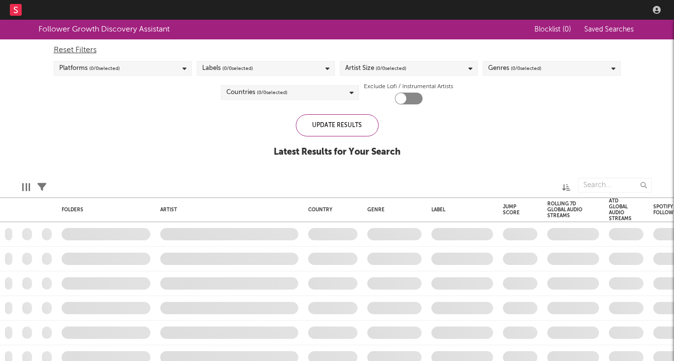 This screenshot has width=674, height=361. I want to click on span: Blocklist, so click(553, 30).